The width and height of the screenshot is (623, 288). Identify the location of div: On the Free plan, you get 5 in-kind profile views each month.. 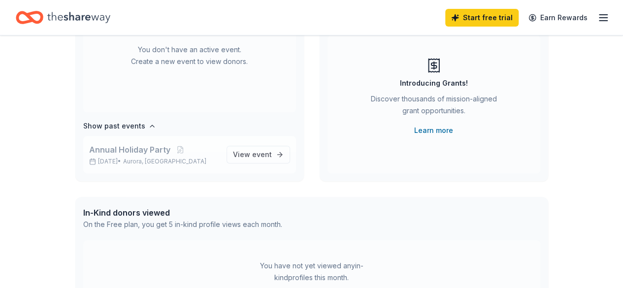
(183, 224).